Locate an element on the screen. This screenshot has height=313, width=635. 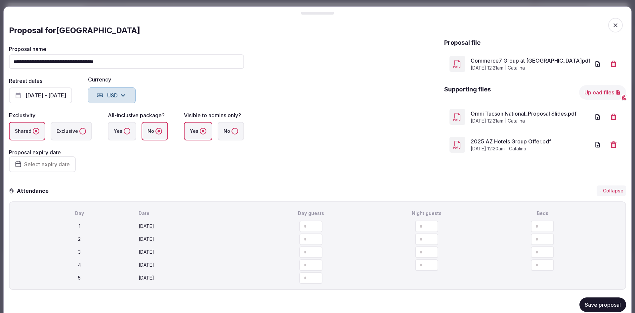
label: Exclusivity is located at coordinates (22, 115).